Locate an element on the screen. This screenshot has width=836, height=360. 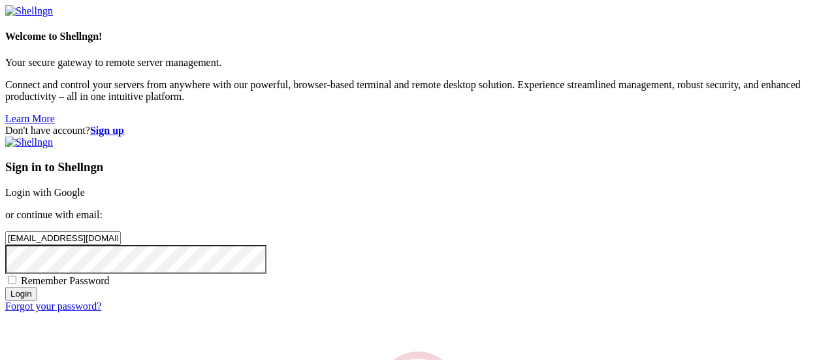
strong: Sign up is located at coordinates (107, 130).